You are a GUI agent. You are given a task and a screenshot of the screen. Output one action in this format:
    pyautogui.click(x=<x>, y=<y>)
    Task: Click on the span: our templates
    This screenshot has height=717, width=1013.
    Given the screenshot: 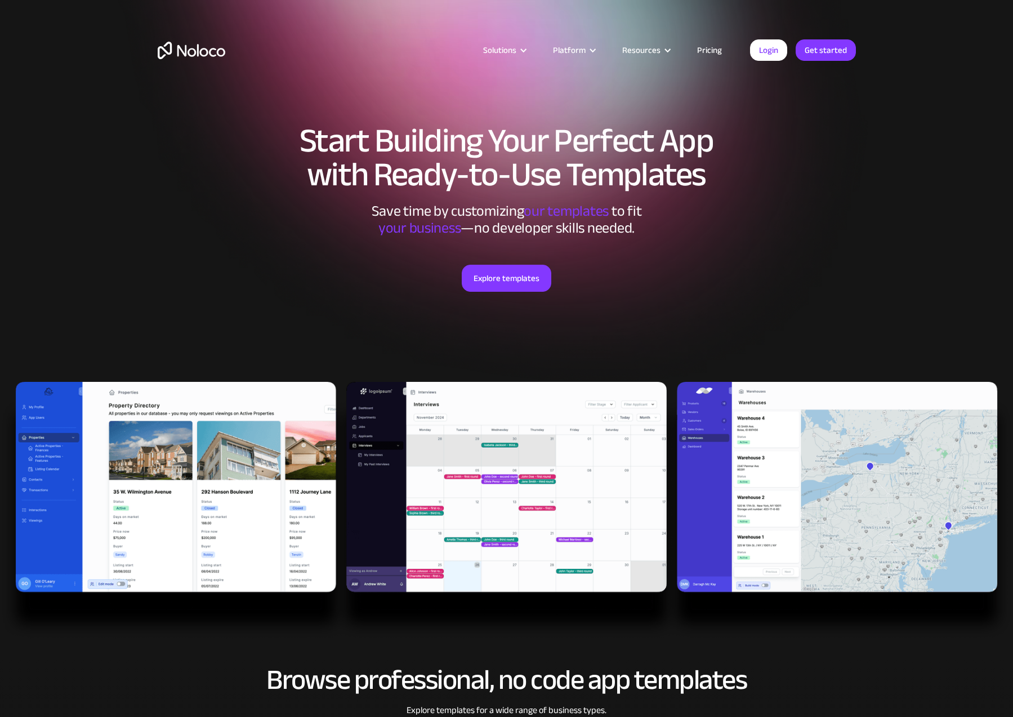 What is the action you would take?
    pyautogui.click(x=566, y=211)
    